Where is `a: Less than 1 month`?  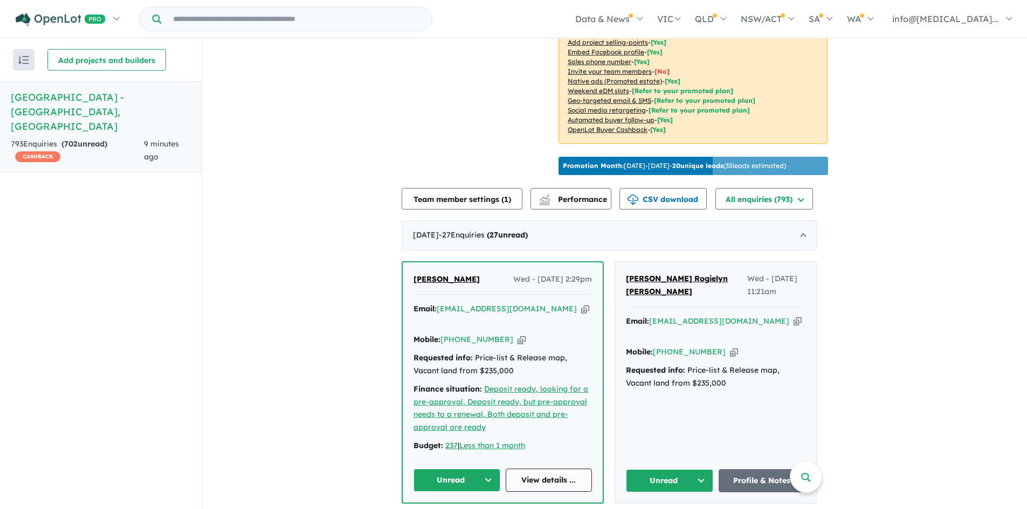 a: Less than 1 month is located at coordinates (492, 446).